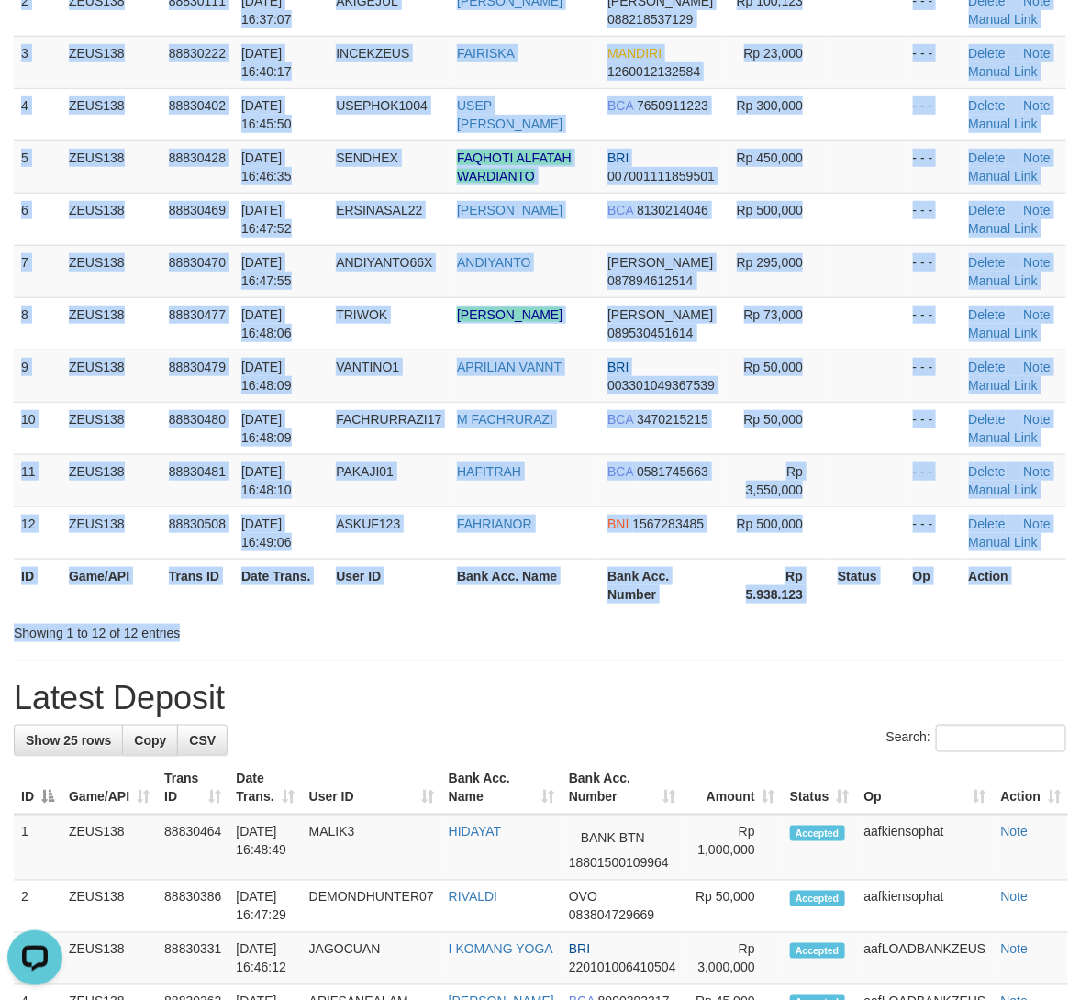 This screenshot has height=1000, width=1080. I want to click on span: Show 25 rows, so click(68, 740).